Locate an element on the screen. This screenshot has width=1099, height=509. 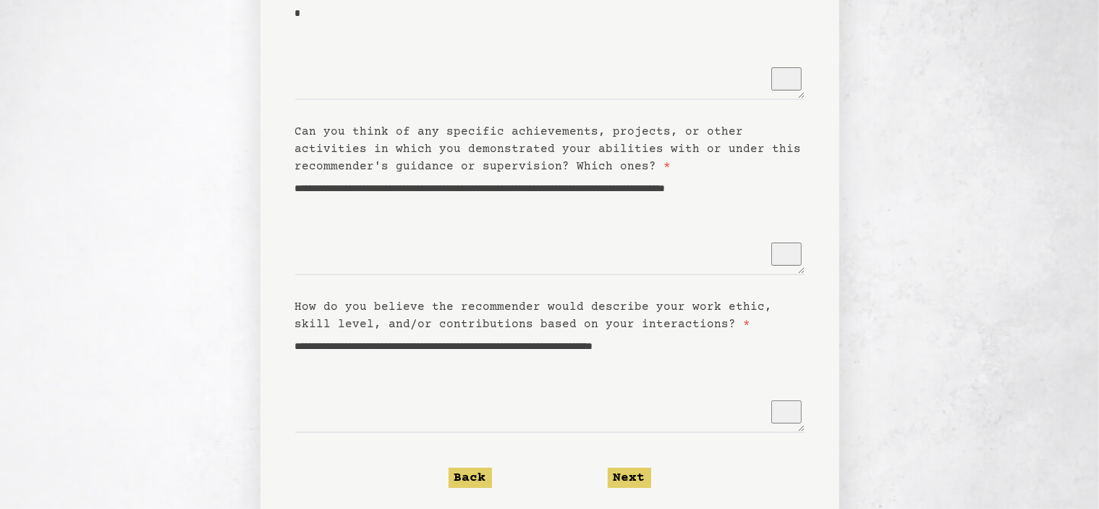
button: Next is located at coordinates (630, 478).